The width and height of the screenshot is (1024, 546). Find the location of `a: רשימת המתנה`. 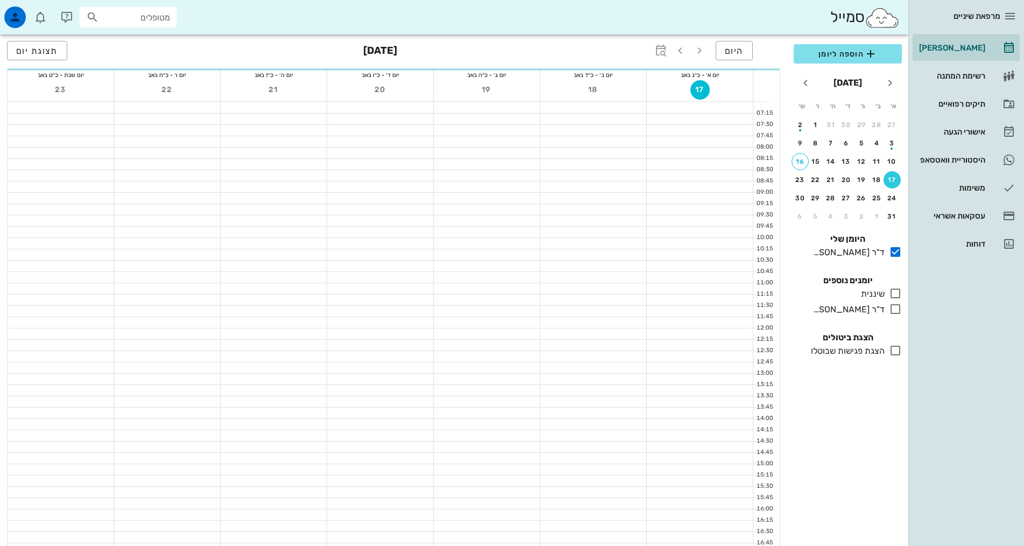

a: רשימת המתנה is located at coordinates (966, 76).